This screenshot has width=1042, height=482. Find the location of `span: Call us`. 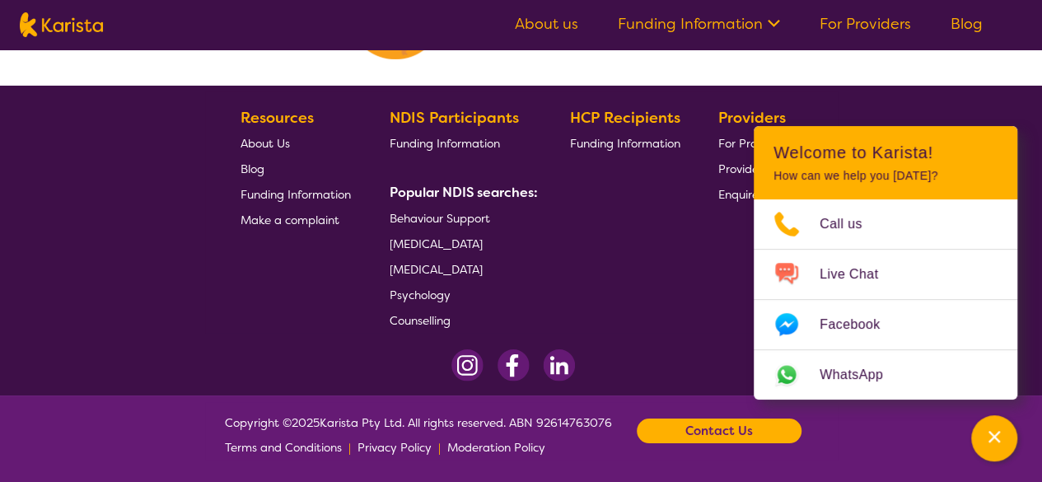

span: Call us is located at coordinates (851, 224).